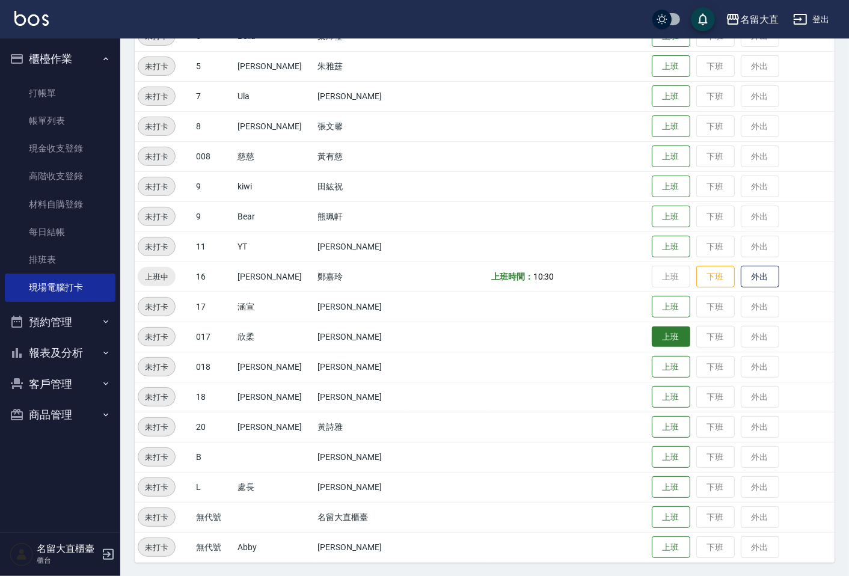  I want to click on td: 鄭嘉玲, so click(361, 277).